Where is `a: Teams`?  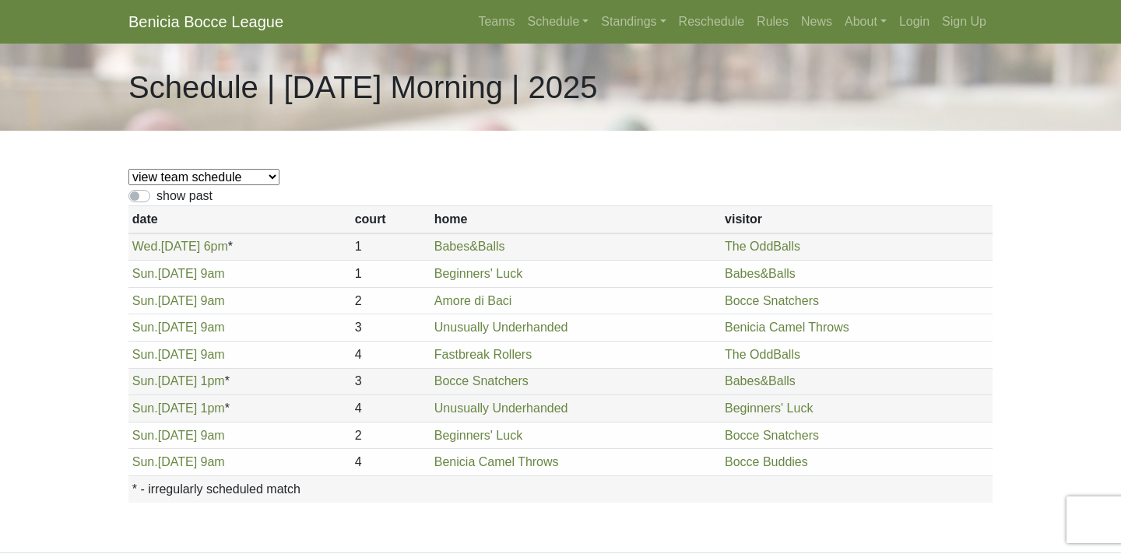 a: Teams is located at coordinates (496, 22).